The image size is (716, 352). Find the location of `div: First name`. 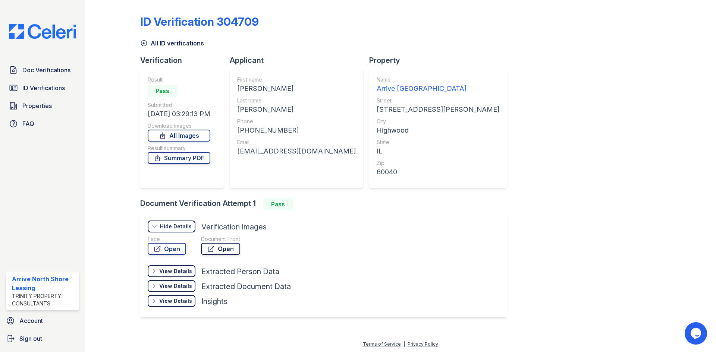

div: First name is located at coordinates (296, 80).